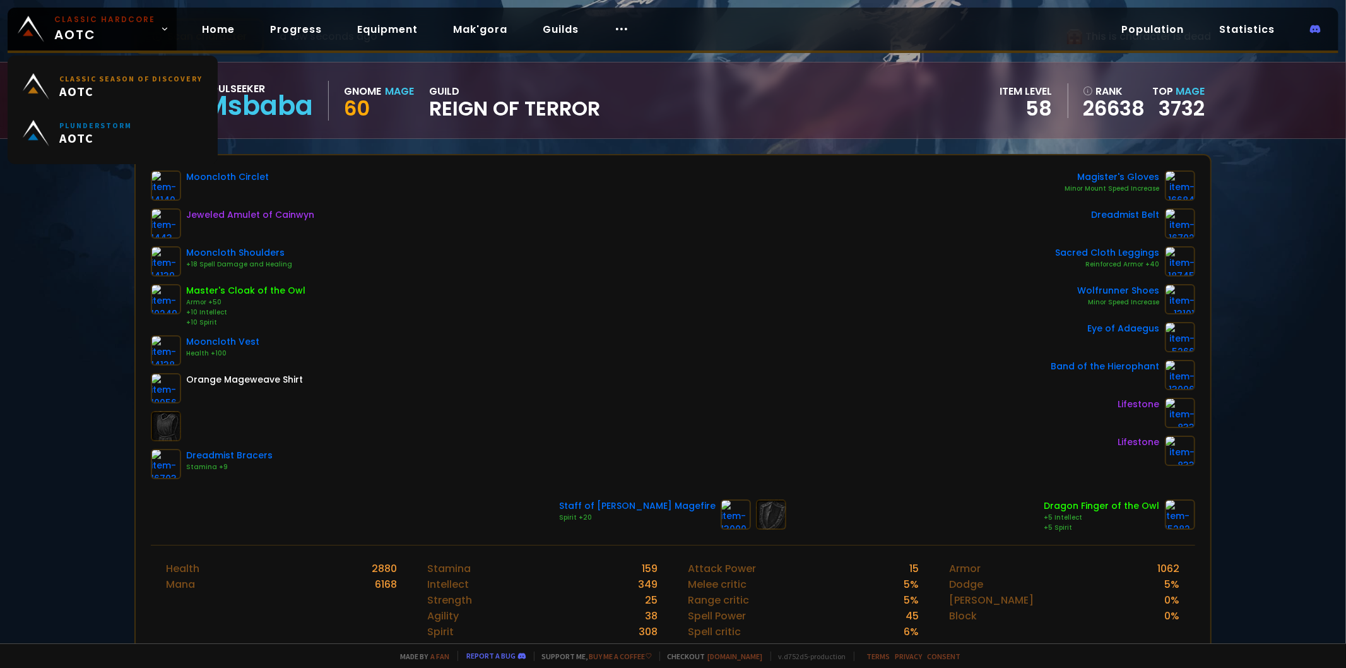 The width and height of the screenshot is (1346, 668). I want to click on img: item-833, so click(1180, 413).